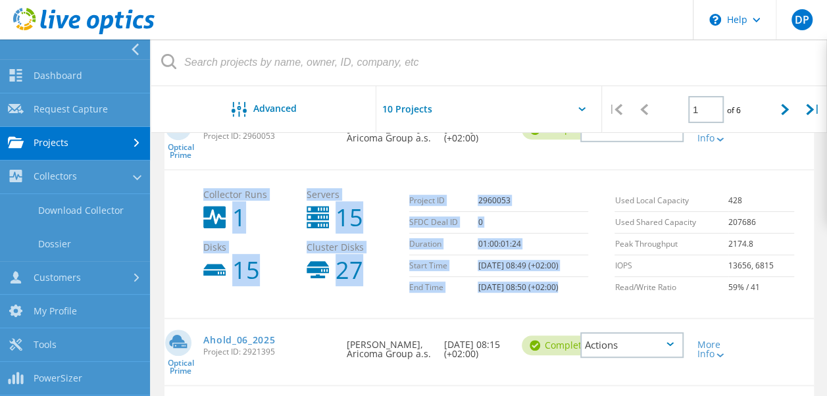 This screenshot has height=396, width=827. I want to click on span: Cluster Disks, so click(351, 247).